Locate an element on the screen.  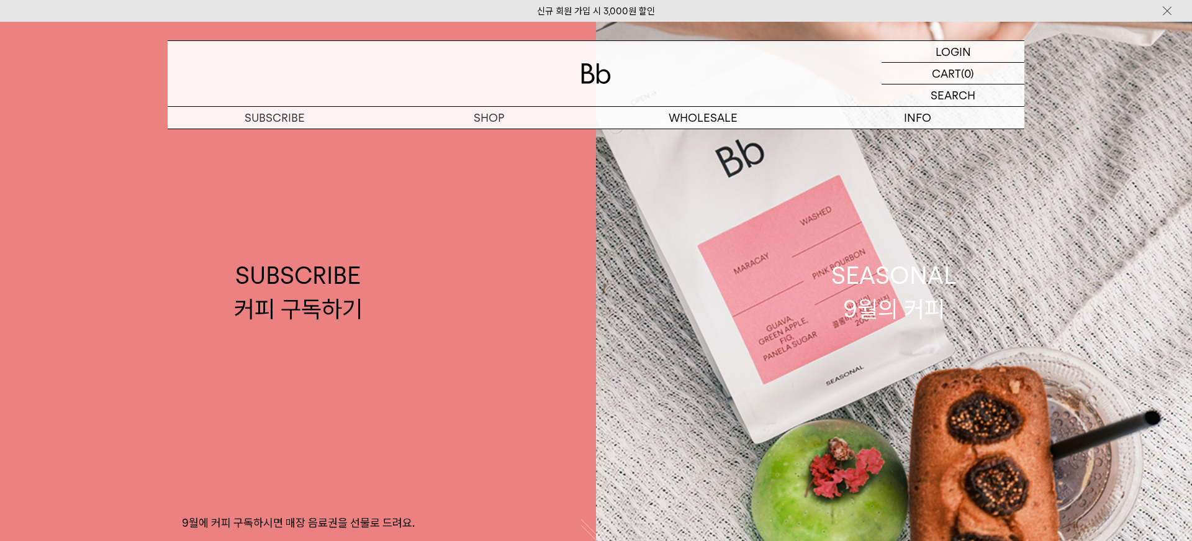
div: SUBSCRIBE 커피 구독하기 is located at coordinates (298, 292).